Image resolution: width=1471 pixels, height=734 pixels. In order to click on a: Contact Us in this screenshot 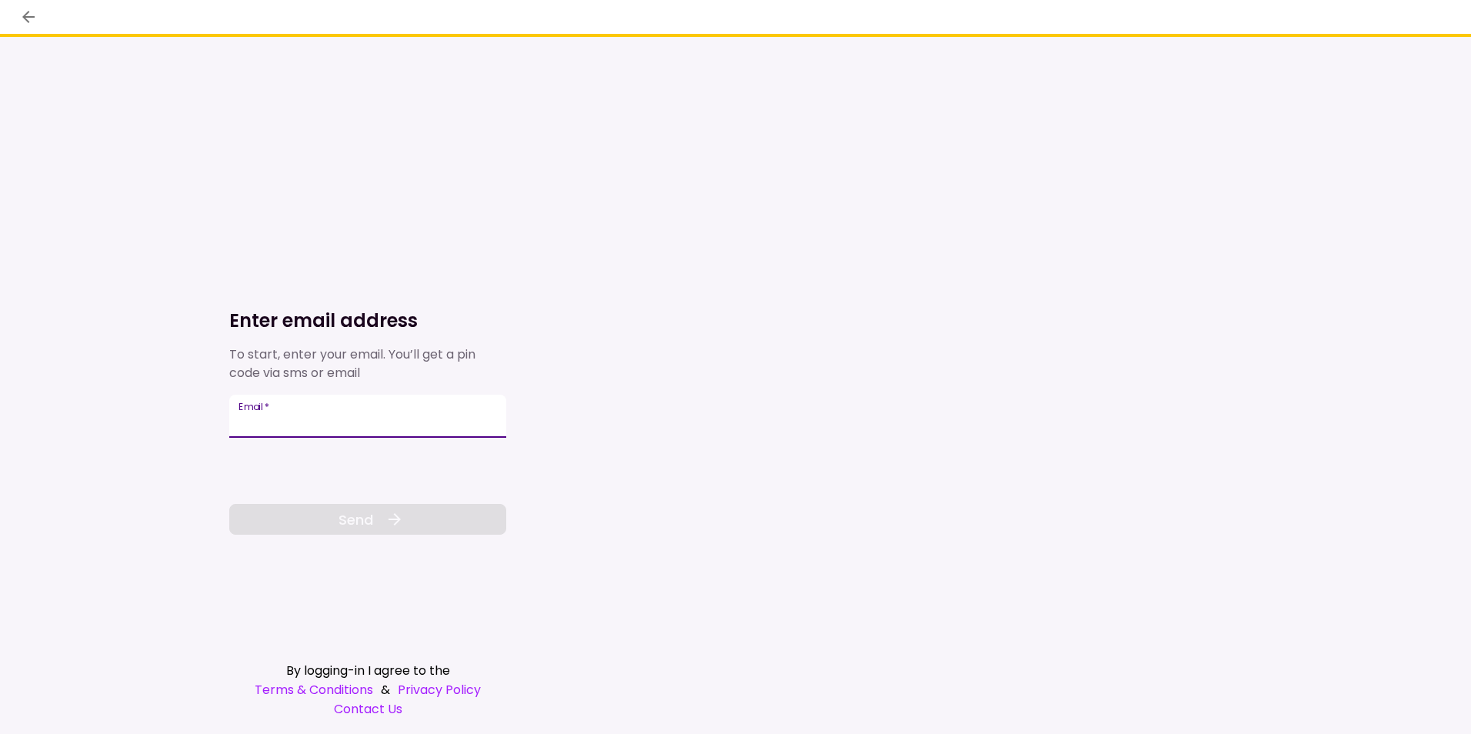, I will do `click(368, 708)`.